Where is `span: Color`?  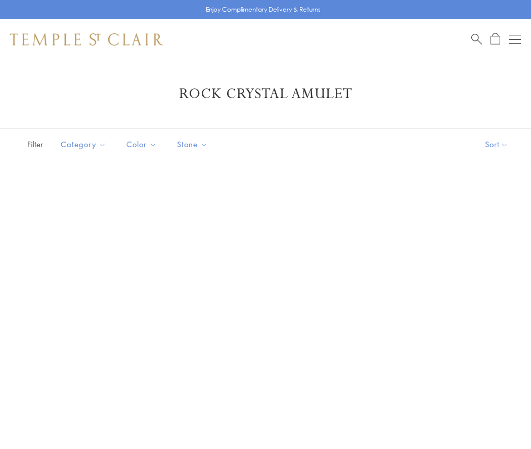 span: Color is located at coordinates (143, 144).